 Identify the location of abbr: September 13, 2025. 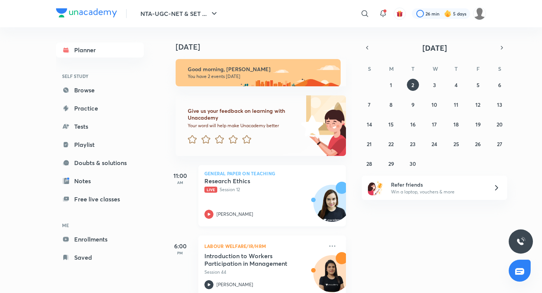
(500, 104).